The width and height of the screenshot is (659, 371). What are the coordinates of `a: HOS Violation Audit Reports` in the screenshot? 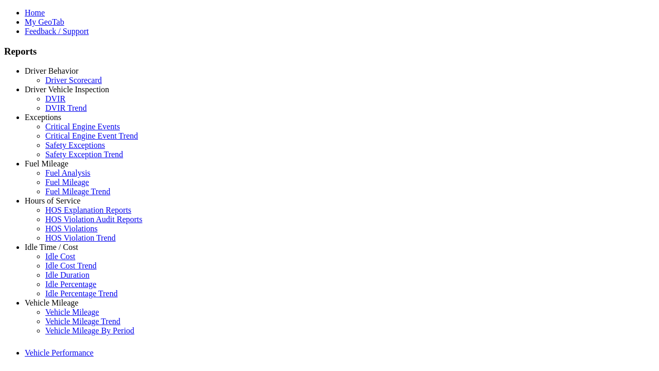 It's located at (94, 219).